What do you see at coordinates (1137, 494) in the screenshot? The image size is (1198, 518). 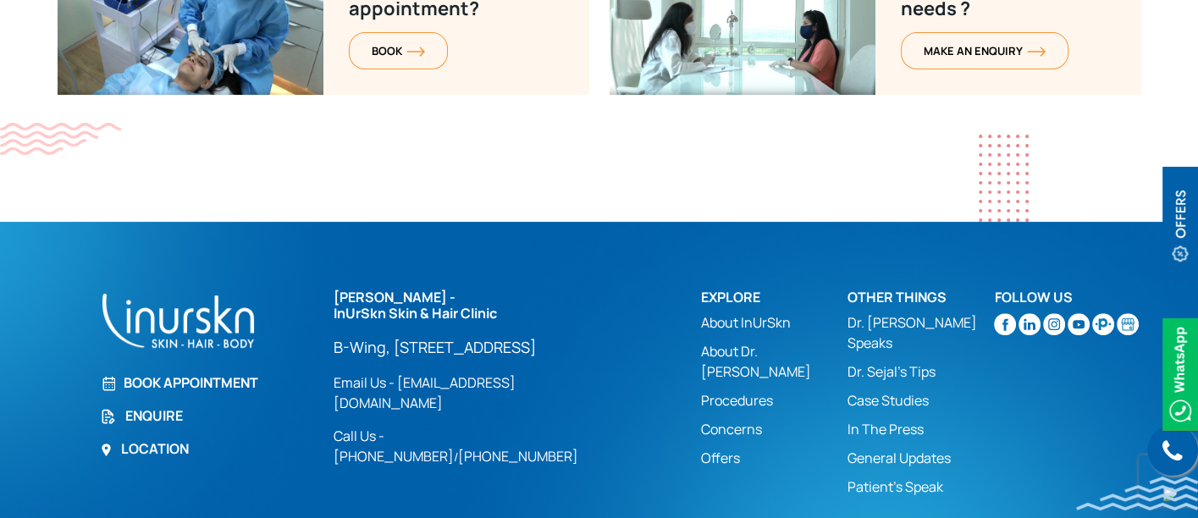 I see `img: bluewave` at bounding box center [1137, 494].